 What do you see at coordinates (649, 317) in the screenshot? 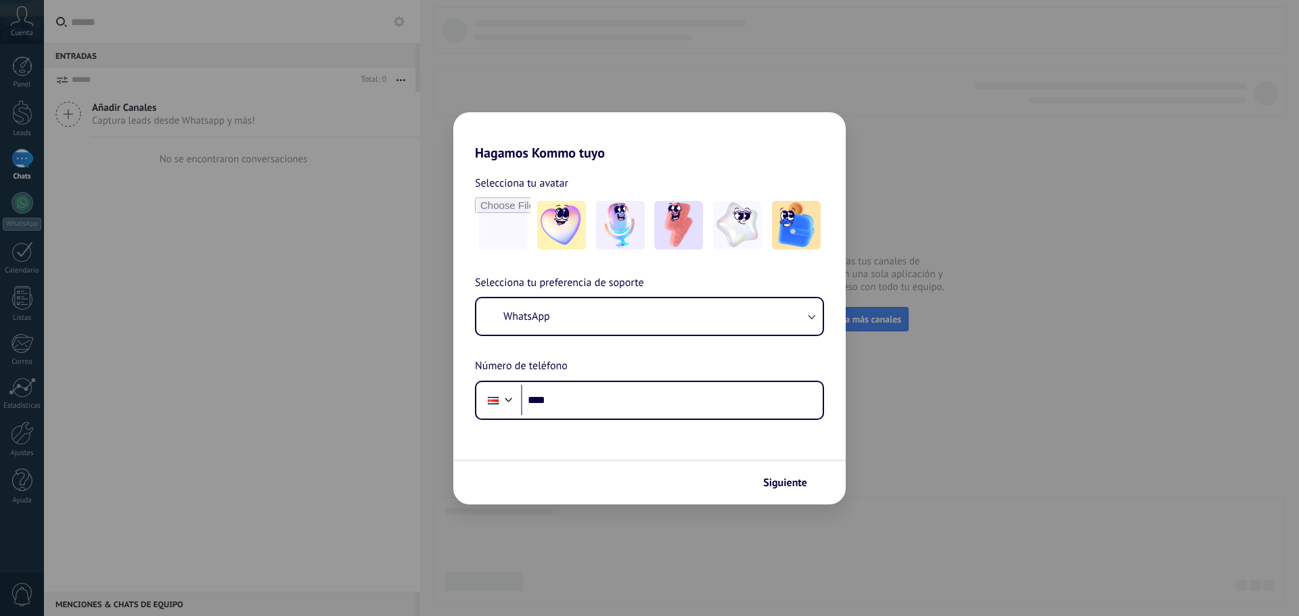
I see `button: WhatsApp` at bounding box center [649, 317].